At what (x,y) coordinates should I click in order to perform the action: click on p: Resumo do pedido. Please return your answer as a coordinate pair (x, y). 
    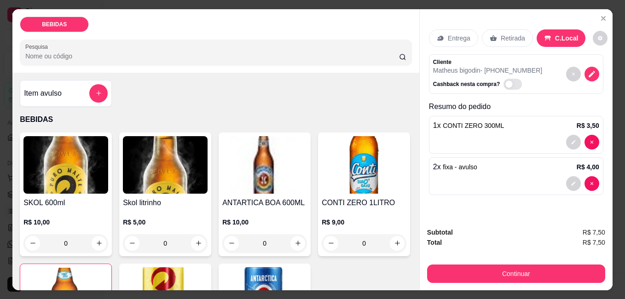
    Looking at the image, I should click on (516, 107).